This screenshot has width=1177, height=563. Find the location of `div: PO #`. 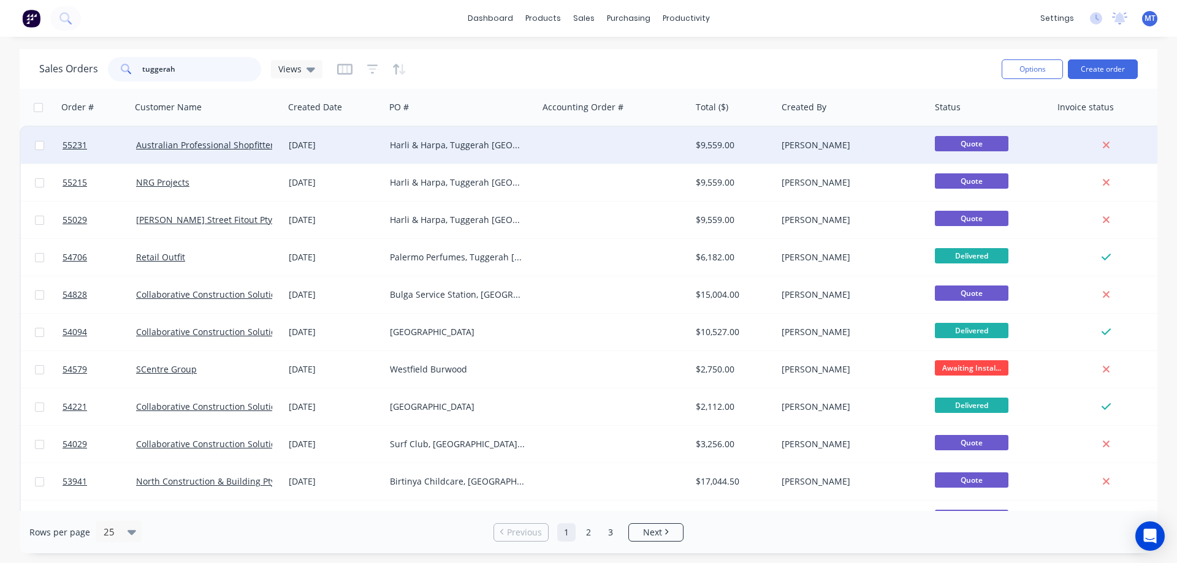

div: PO # is located at coordinates (399, 107).